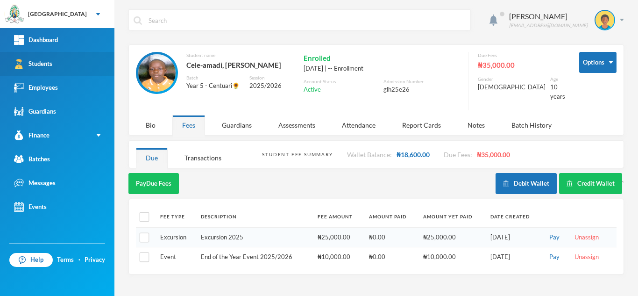 The image size is (638, 296). I want to click on td: Excursion 2025, so click(254, 237).